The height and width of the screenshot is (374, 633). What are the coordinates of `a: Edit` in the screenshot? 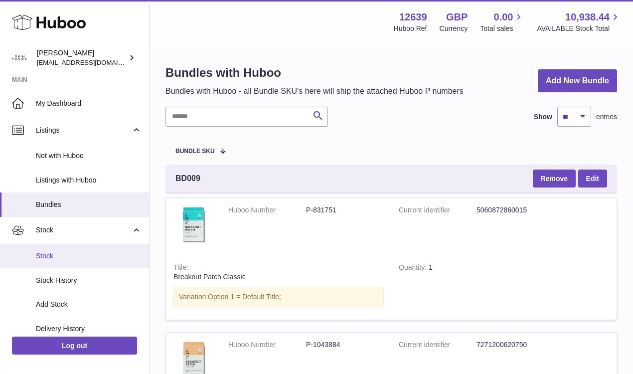 It's located at (592, 178).